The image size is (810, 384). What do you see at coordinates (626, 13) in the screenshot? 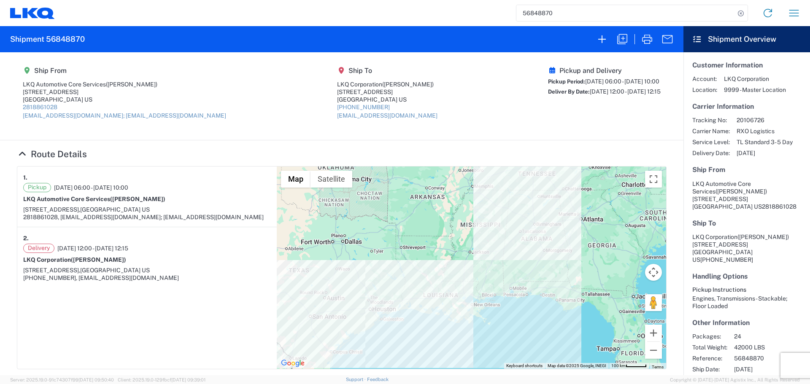
I see `input: Shipment, tracking or reference number` at bounding box center [626, 13].